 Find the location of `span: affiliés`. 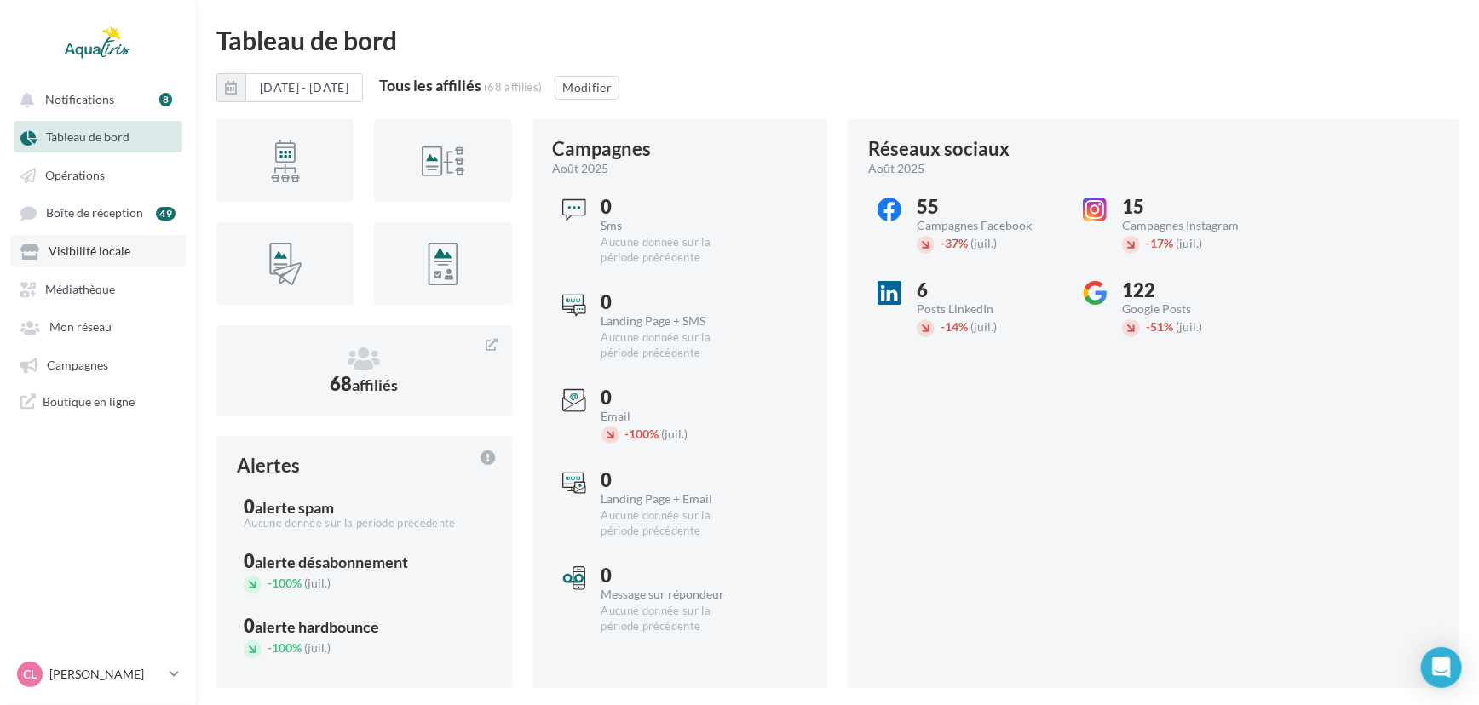

span: affiliés is located at coordinates (375, 385).